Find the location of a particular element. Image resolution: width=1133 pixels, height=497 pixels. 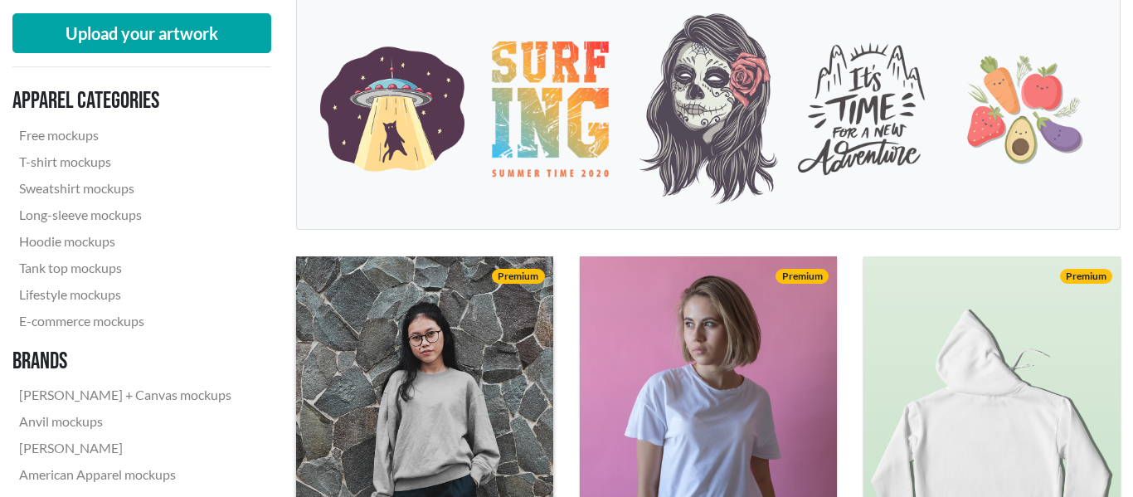

h3: Apparel categories is located at coordinates (125, 101).